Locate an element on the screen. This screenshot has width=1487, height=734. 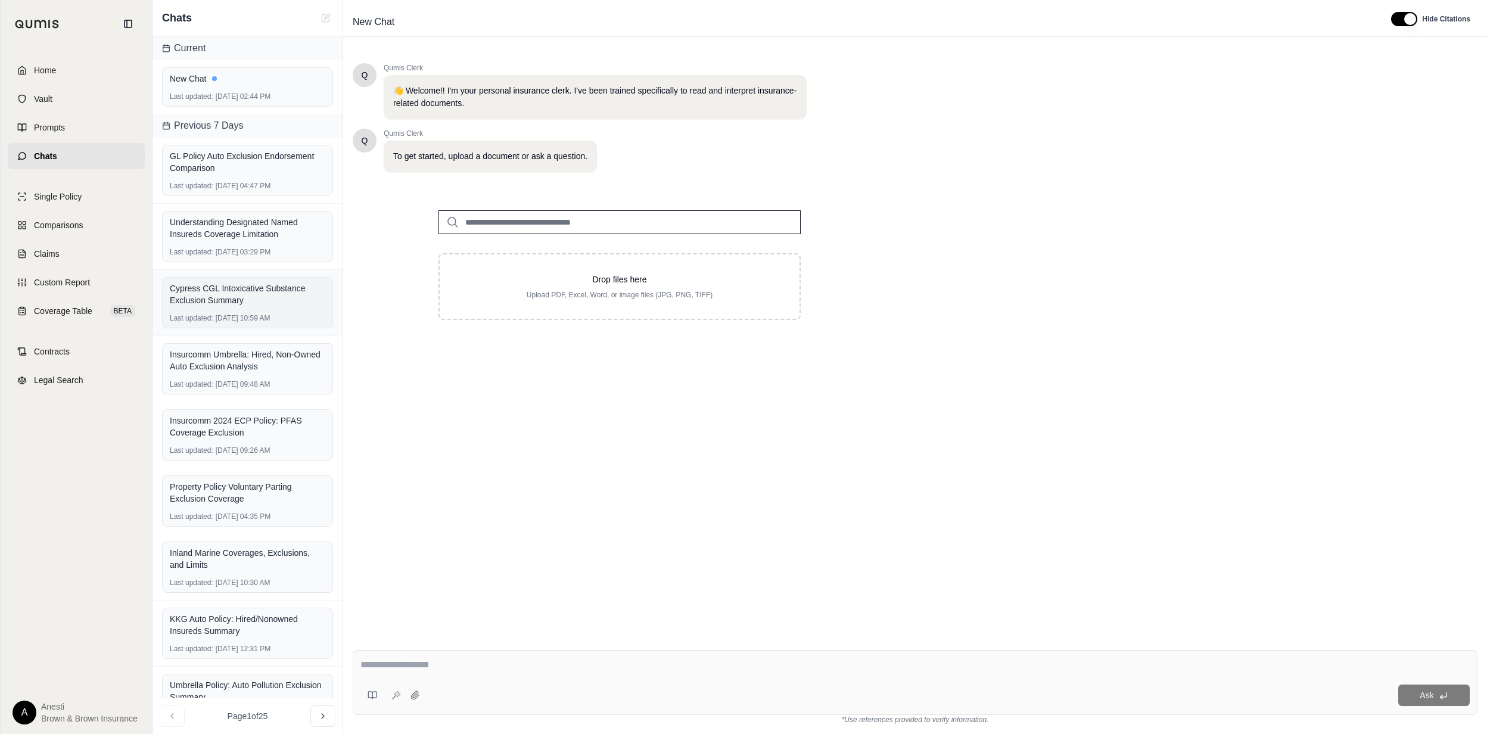
div: Understanding Designated Named Insureds Coverage Limitation is located at coordinates (247, 228).